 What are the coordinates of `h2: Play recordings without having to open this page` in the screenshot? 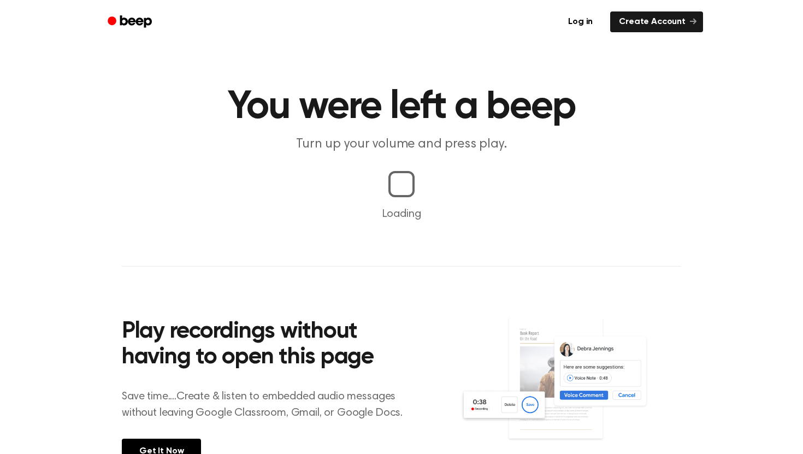 It's located at (269, 345).